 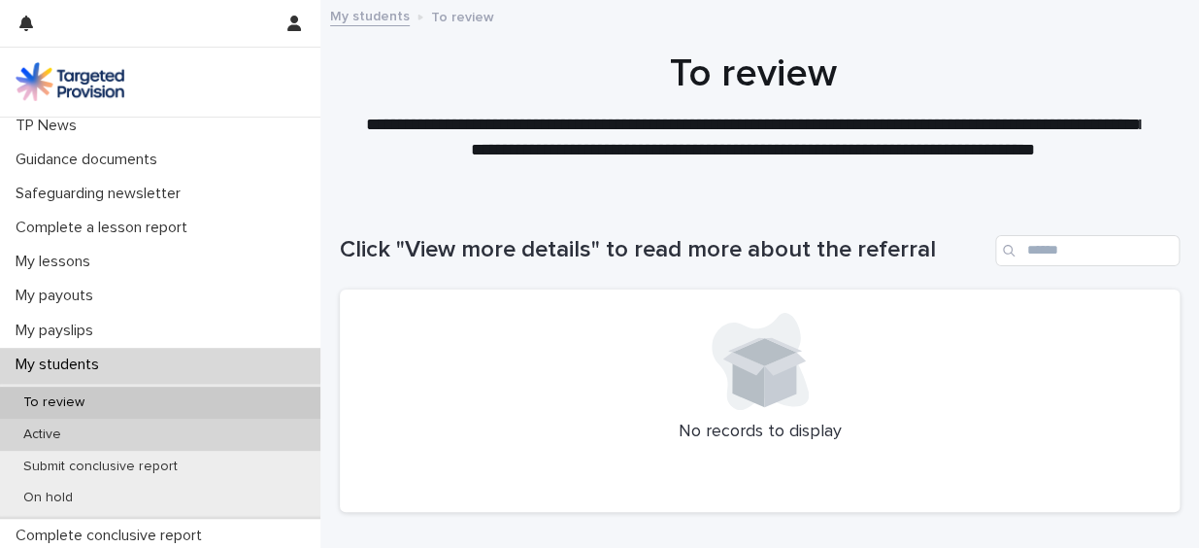 I want to click on p: No records to display, so click(x=759, y=432).